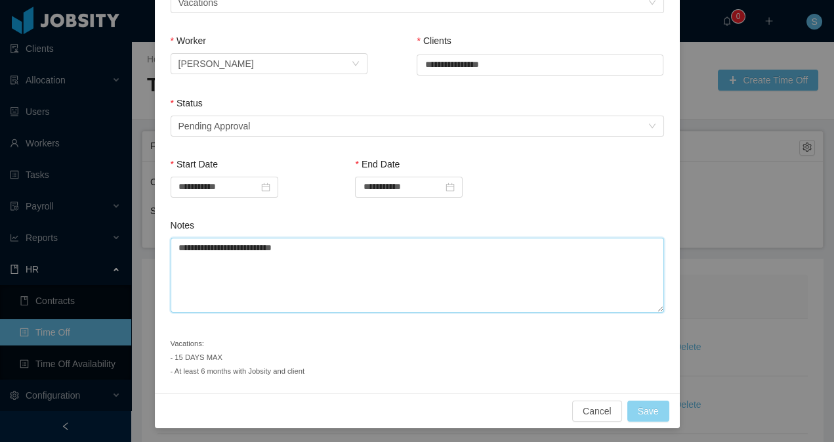 The image size is (834, 442). I want to click on label: Worker, so click(188, 41).